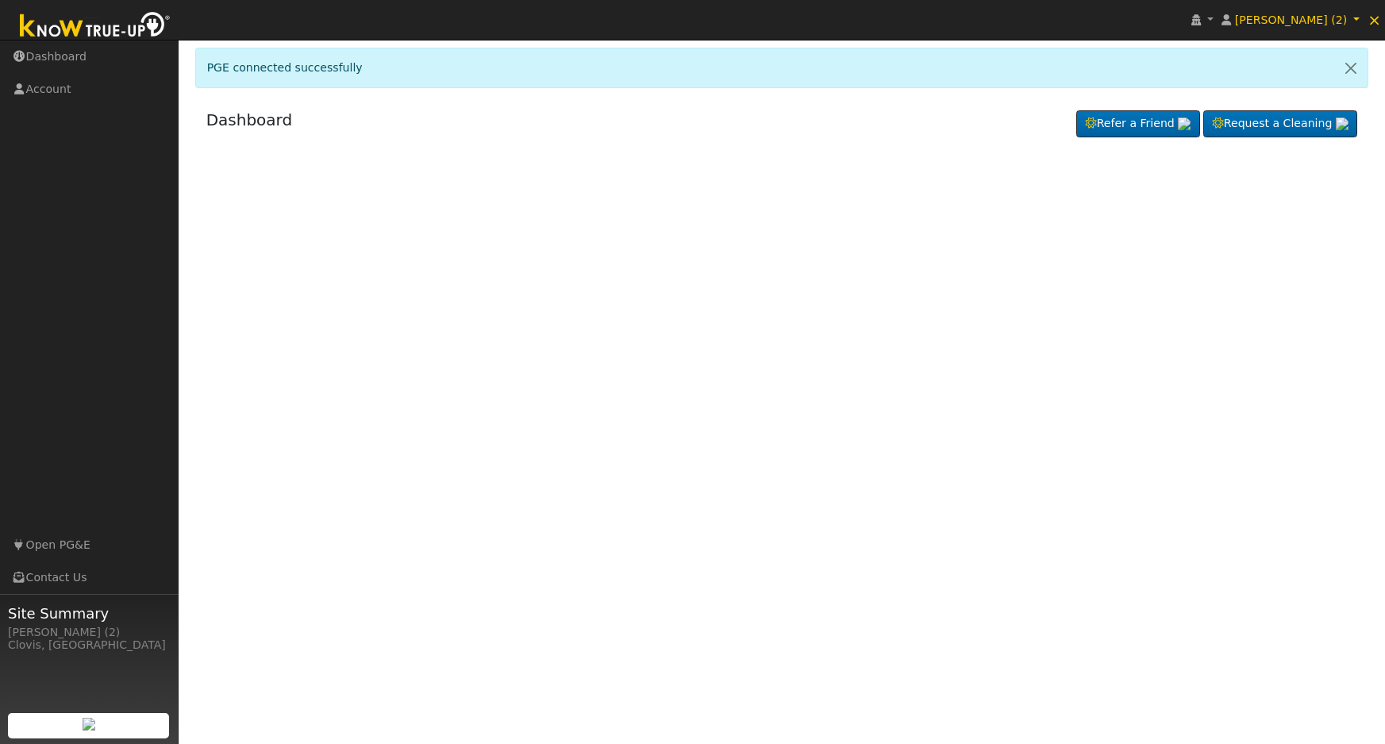 This screenshot has width=1385, height=744. What do you see at coordinates (1351, 67) in the screenshot?
I see `a: Close` at bounding box center [1351, 67].